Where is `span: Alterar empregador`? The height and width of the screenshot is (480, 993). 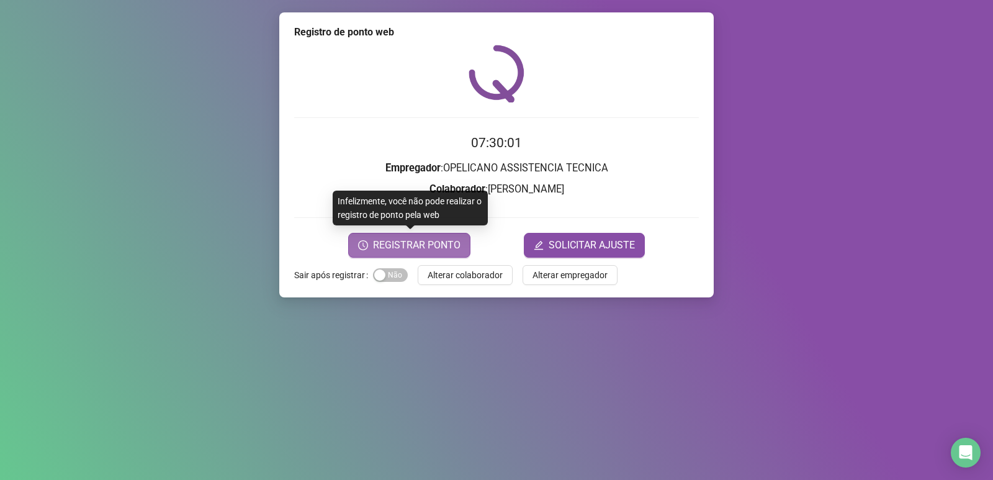
span: Alterar empregador is located at coordinates (570, 275).